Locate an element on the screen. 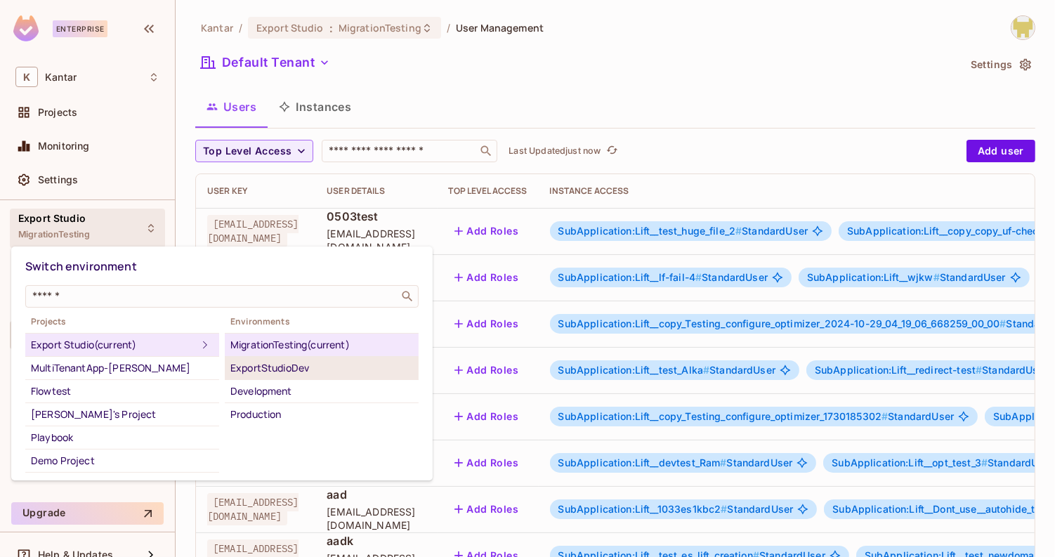 This screenshot has width=1055, height=557. span: Switch environment is located at coordinates (81, 266).